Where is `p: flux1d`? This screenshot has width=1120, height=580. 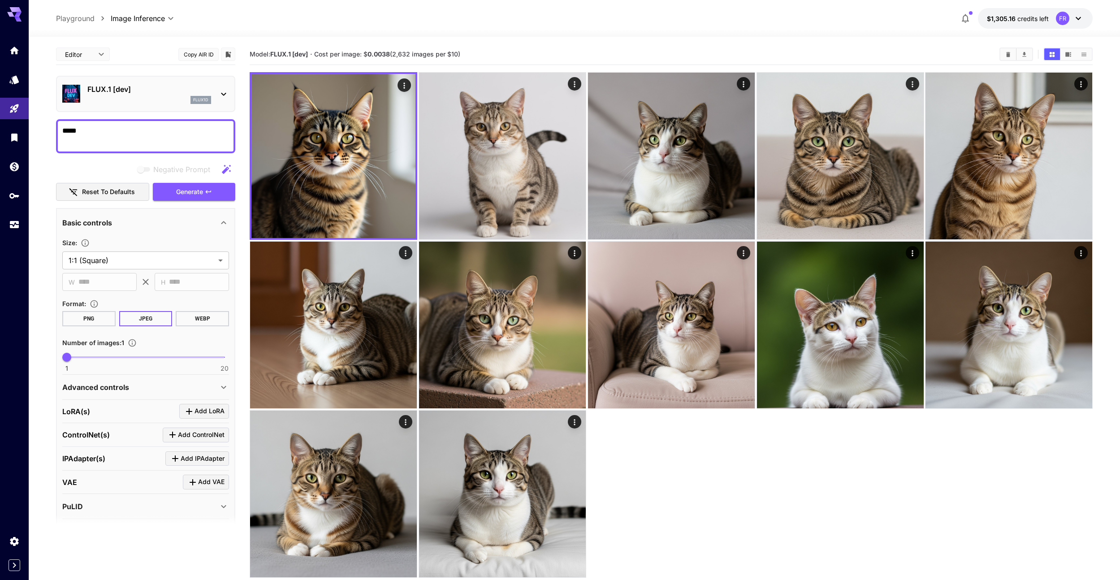
p: flux1d is located at coordinates (201, 100).